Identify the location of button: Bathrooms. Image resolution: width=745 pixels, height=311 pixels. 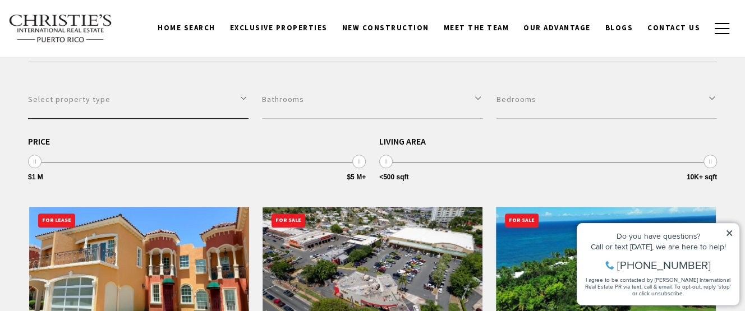
(372, 99).